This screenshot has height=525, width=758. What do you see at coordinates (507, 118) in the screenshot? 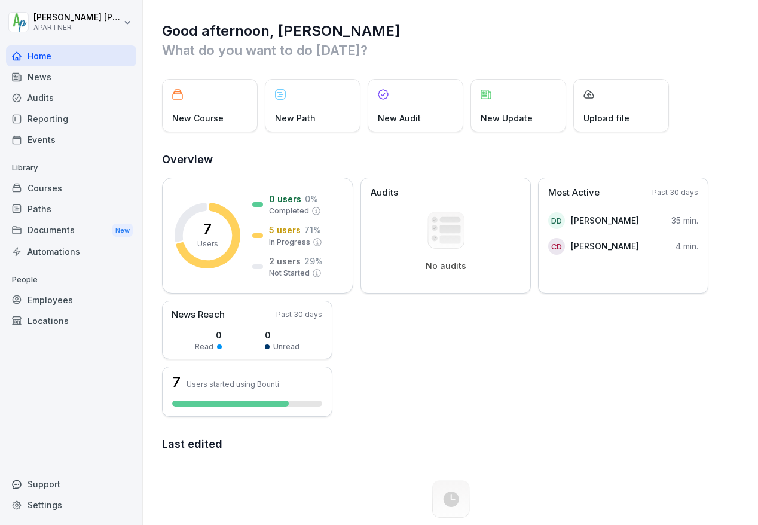
I see `p: New Update` at bounding box center [507, 118].